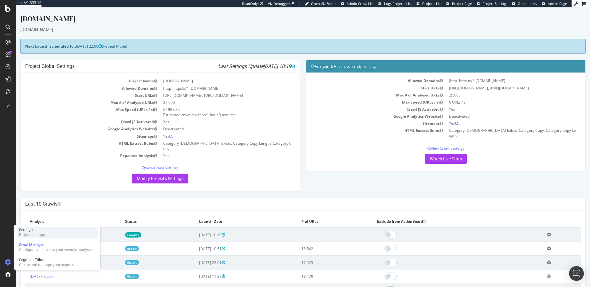 The image size is (590, 287). Describe the element at coordinates (524, 4) in the screenshot. I see `a: Open in dev` at that location.